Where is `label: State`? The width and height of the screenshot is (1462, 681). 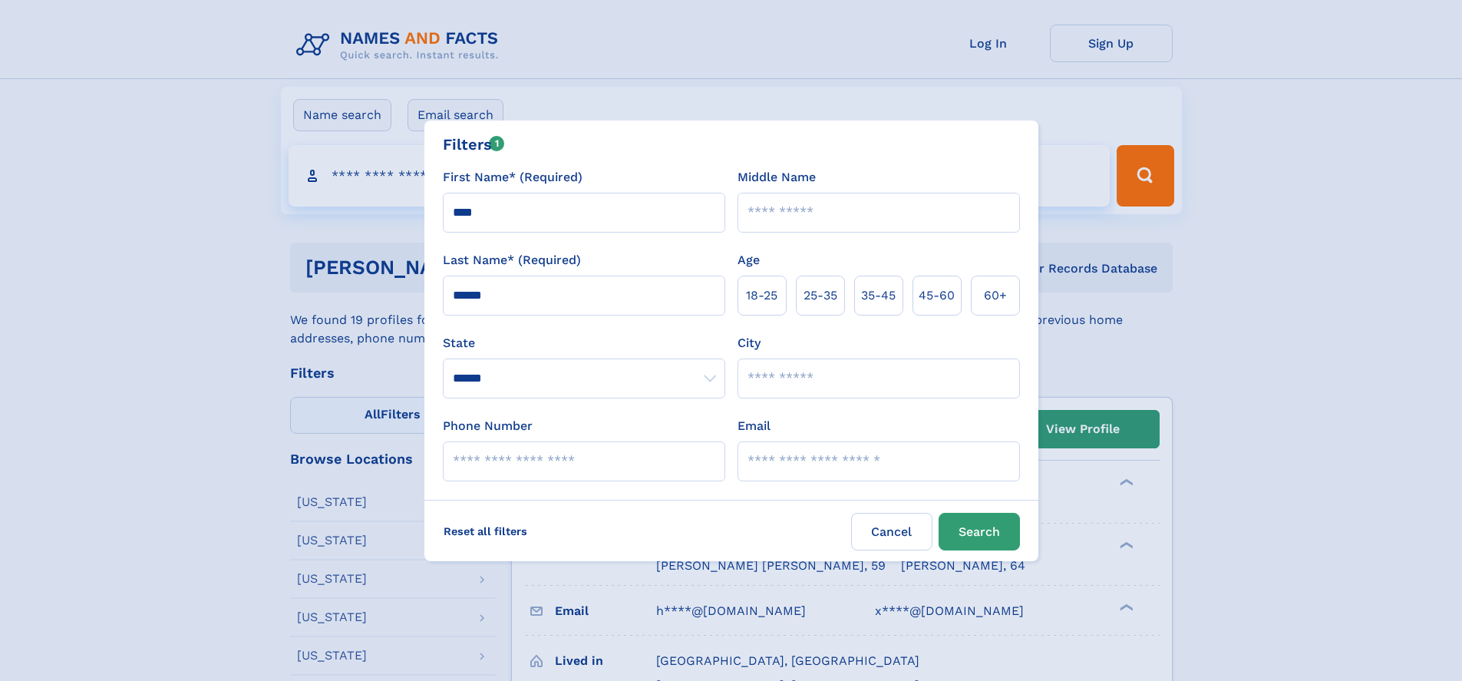 label: State is located at coordinates (584, 343).